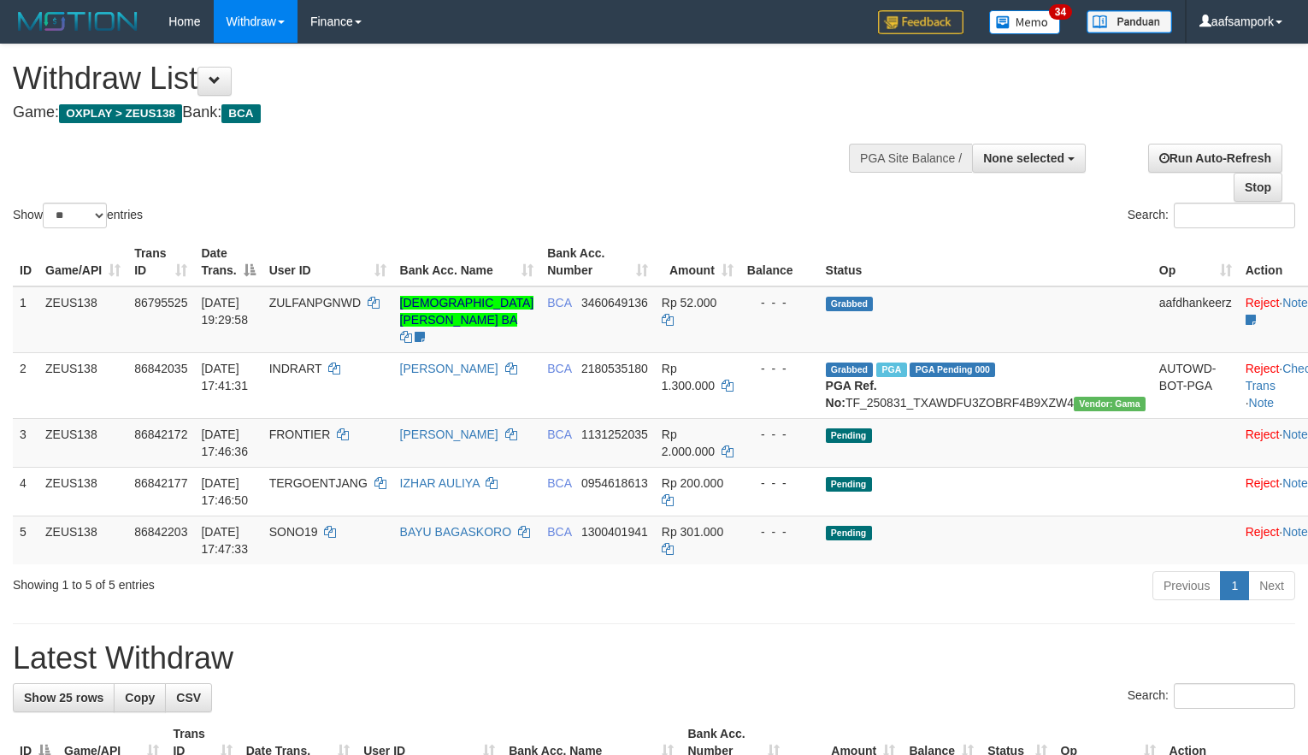 This screenshot has width=1308, height=755. What do you see at coordinates (63, 698) in the screenshot?
I see `span: Show 25 rows` at bounding box center [63, 698].